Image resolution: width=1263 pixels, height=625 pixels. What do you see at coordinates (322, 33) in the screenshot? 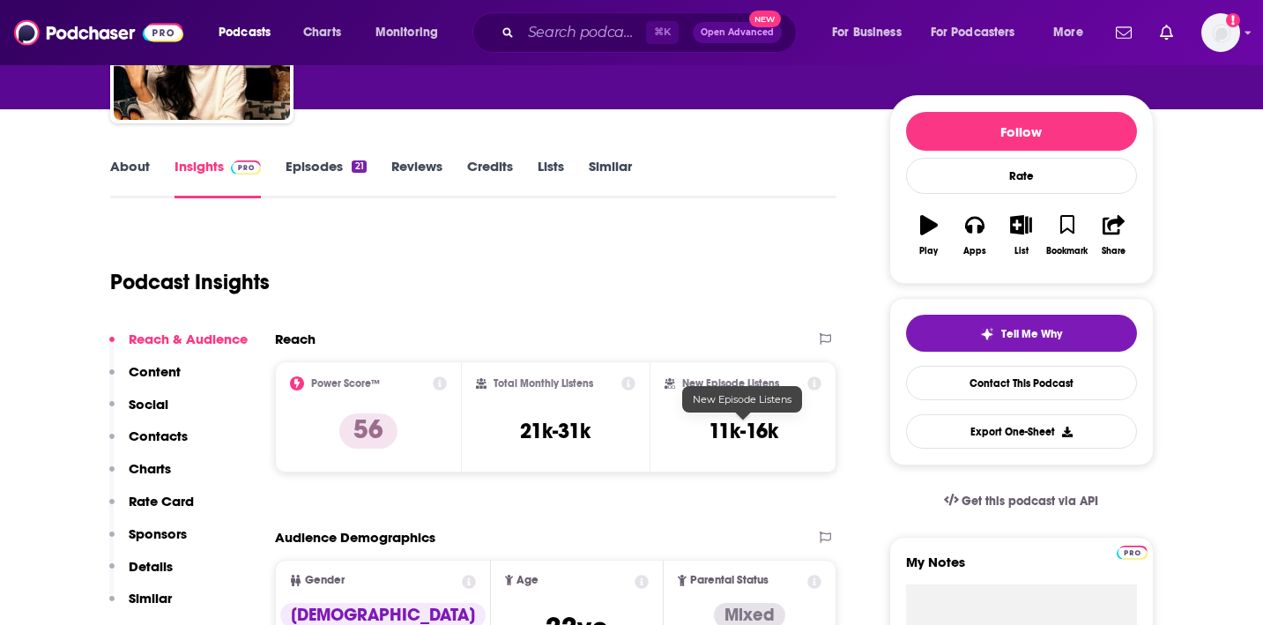
I see `a: Charts` at bounding box center [322, 33].